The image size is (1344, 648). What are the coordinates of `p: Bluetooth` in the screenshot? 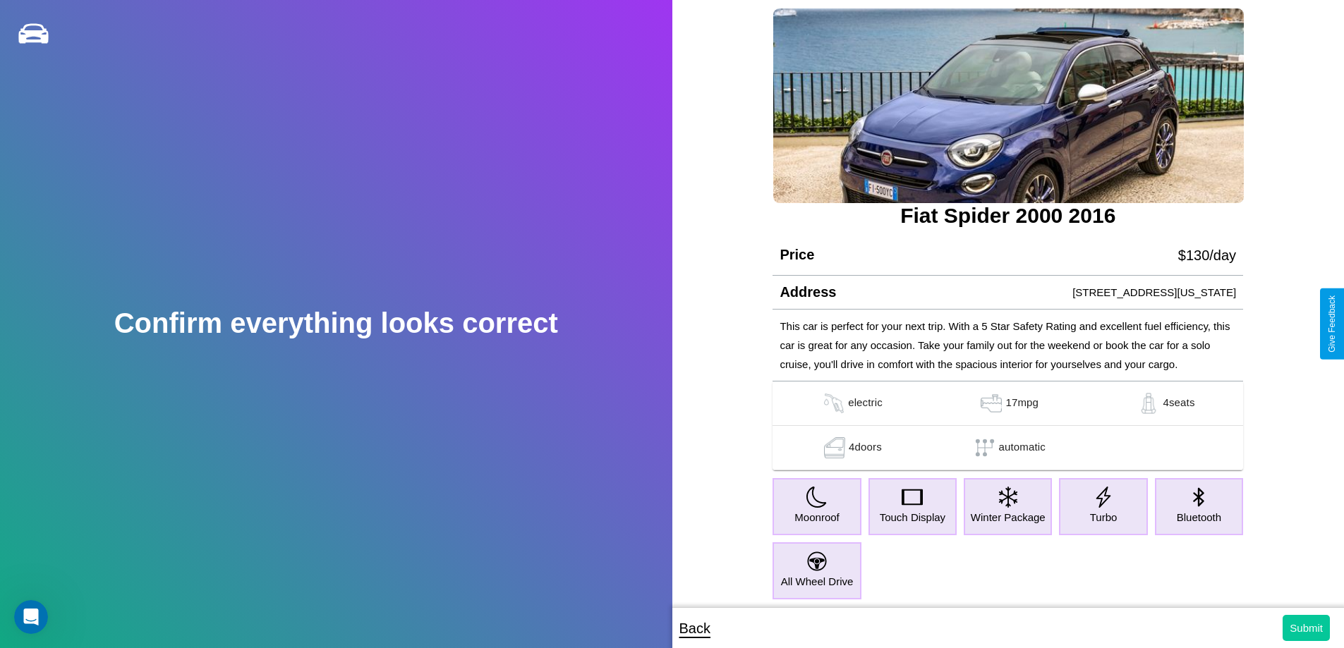 It's located at (1199, 517).